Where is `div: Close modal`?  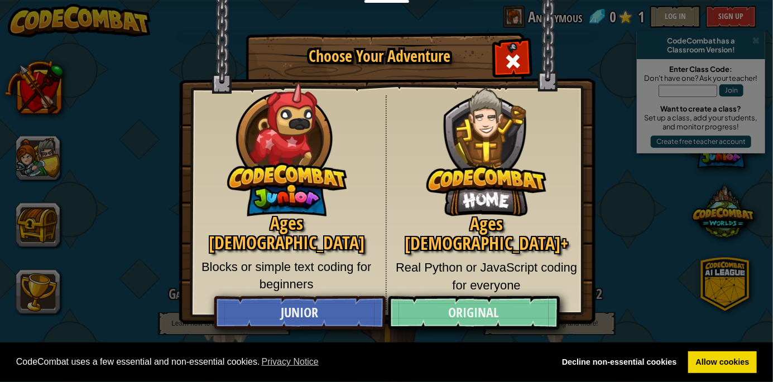 div: Close modal is located at coordinates (512, 60).